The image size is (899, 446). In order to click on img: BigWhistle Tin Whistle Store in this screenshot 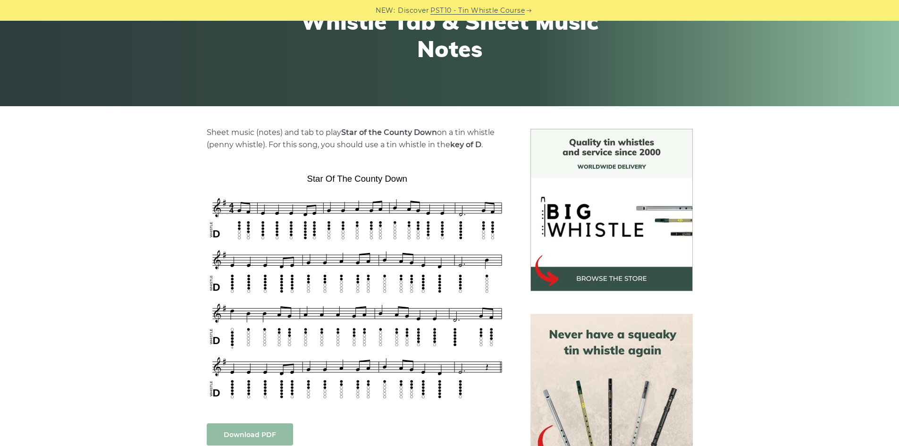, I will do `click(611, 210)`.